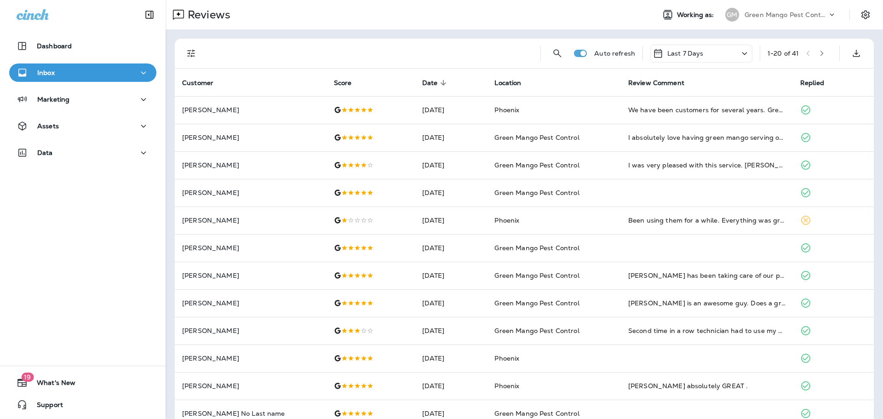 The image size is (883, 419). Describe the element at coordinates (685, 53) in the screenshot. I see `p: Last 7 Days` at that location.